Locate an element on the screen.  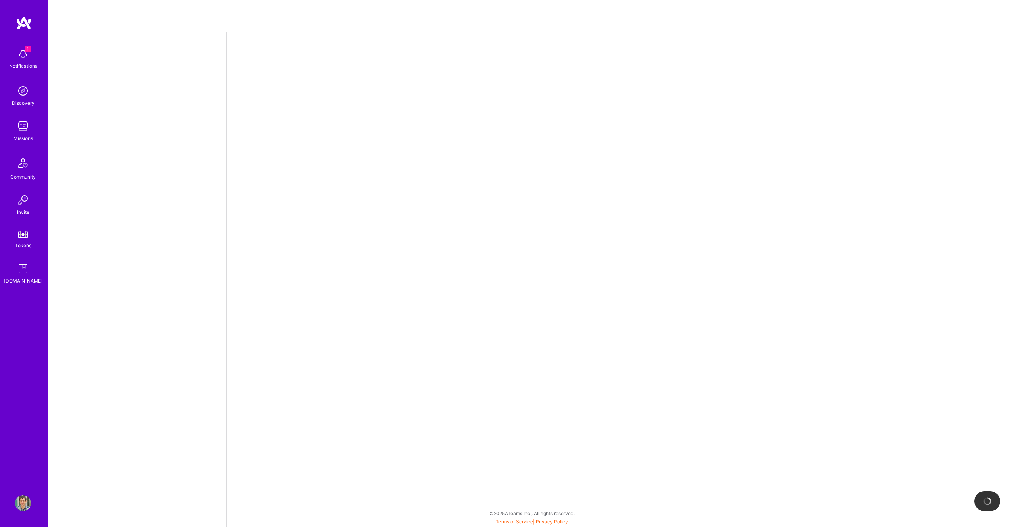
div: Invite is located at coordinates (23, 212).